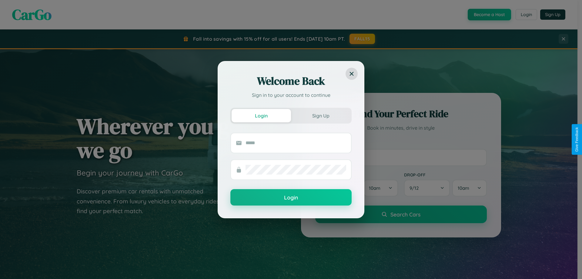 The width and height of the screenshot is (582, 279). Describe the element at coordinates (321, 116) in the screenshot. I see `button: Sign Up` at that location.